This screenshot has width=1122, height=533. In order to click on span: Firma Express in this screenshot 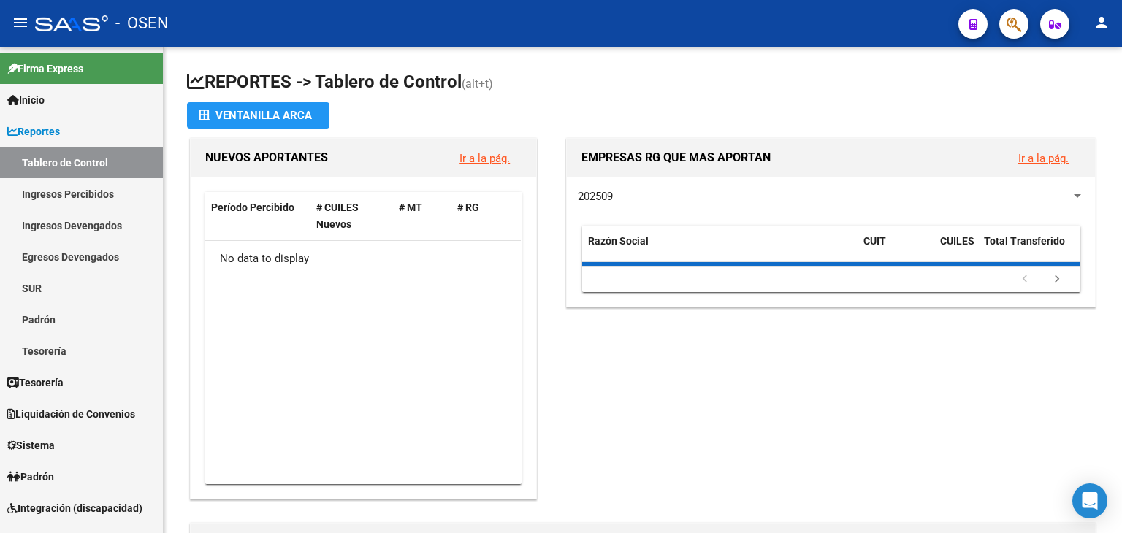, I will do `click(45, 69)`.